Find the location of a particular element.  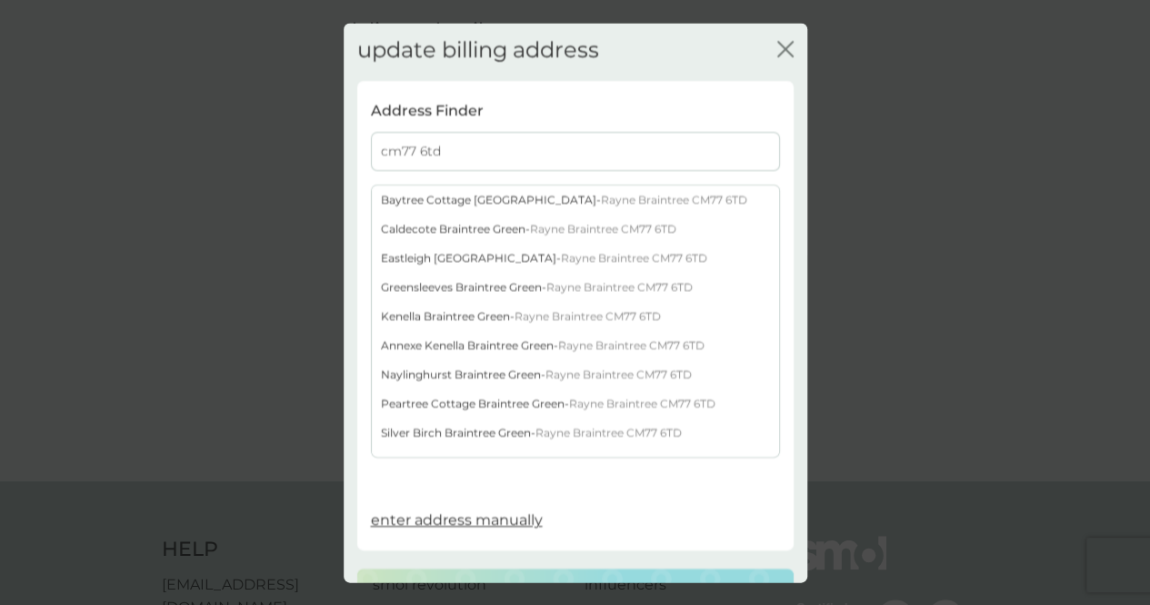

div: Annexe Kenella Braintree Green - is located at coordinates (576, 345).